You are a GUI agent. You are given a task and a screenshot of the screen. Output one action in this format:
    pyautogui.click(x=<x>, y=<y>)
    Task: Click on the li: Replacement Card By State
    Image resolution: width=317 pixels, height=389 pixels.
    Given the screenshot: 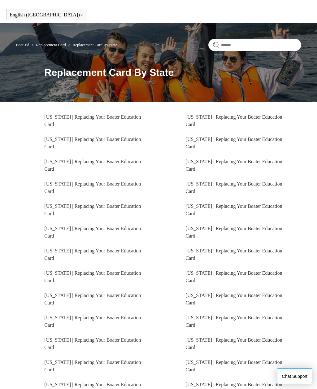 What is the action you would take?
    pyautogui.click(x=92, y=45)
    